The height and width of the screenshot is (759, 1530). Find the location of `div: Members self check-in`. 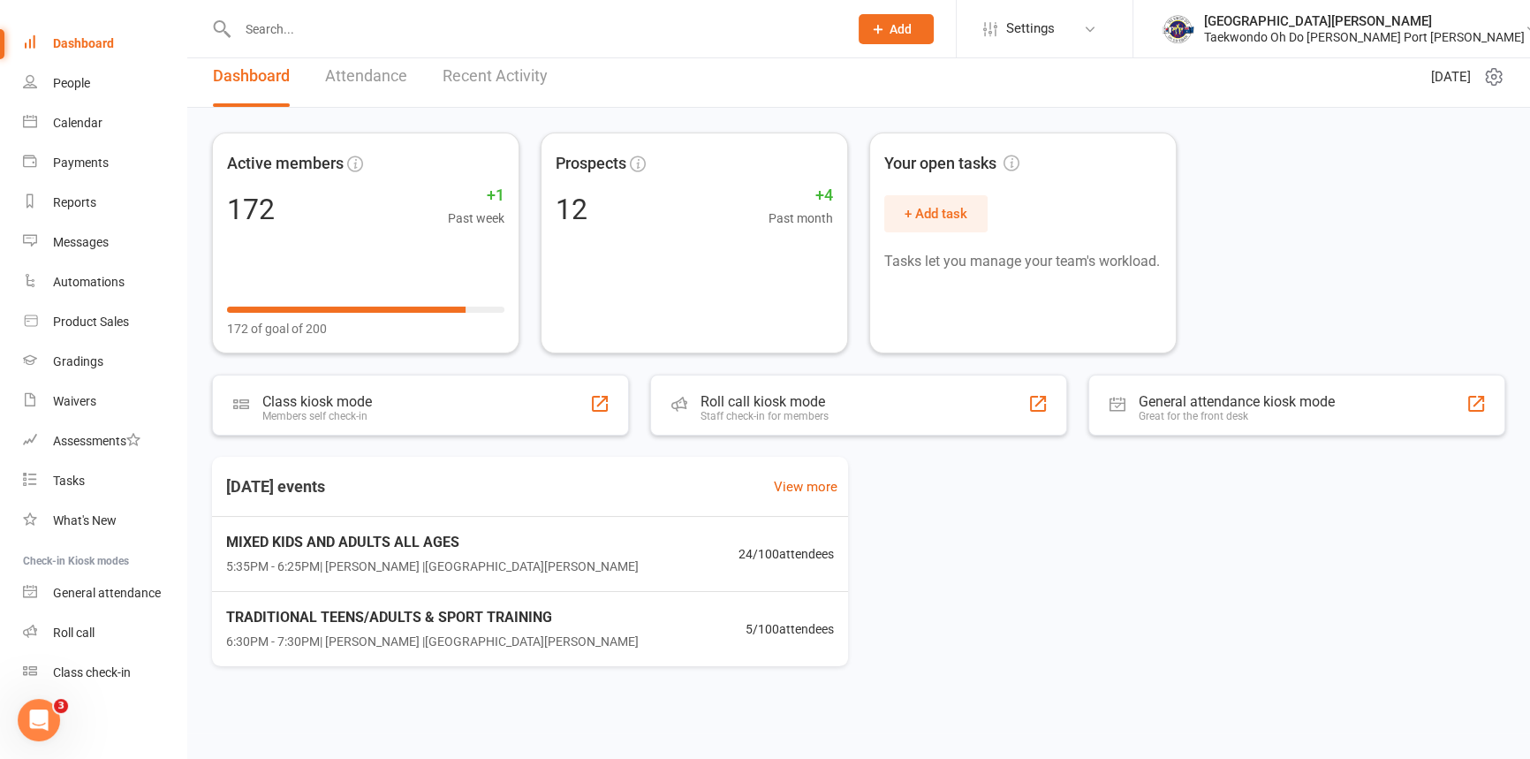

div: Members self check-in is located at coordinates (317, 416).